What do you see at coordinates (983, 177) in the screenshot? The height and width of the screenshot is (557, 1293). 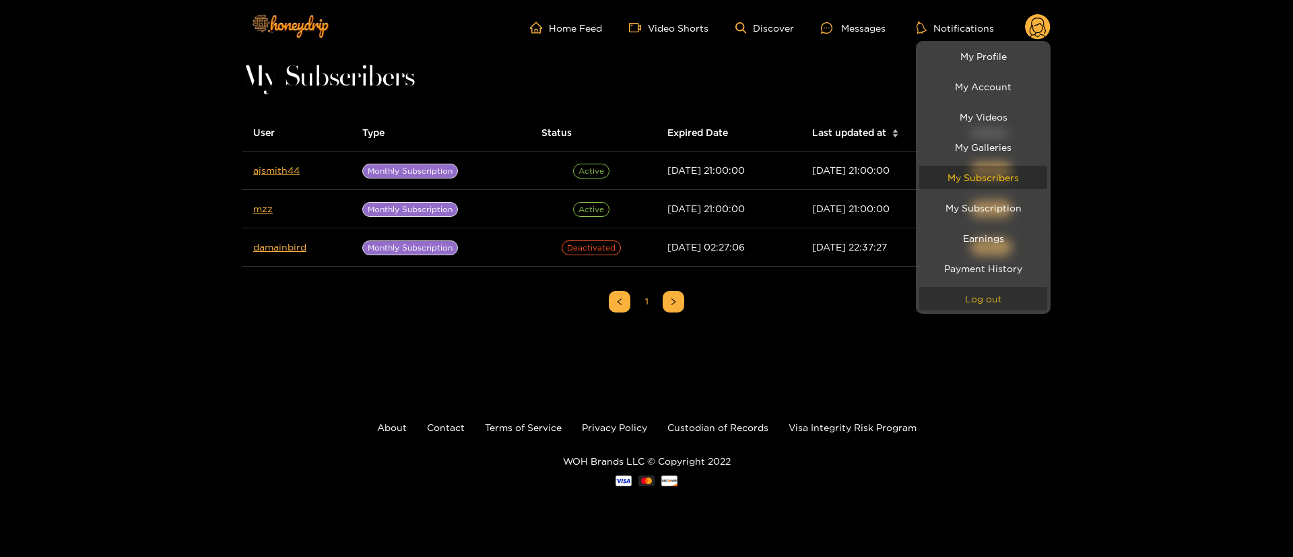 I see `a: My Subscribers` at bounding box center [983, 177].